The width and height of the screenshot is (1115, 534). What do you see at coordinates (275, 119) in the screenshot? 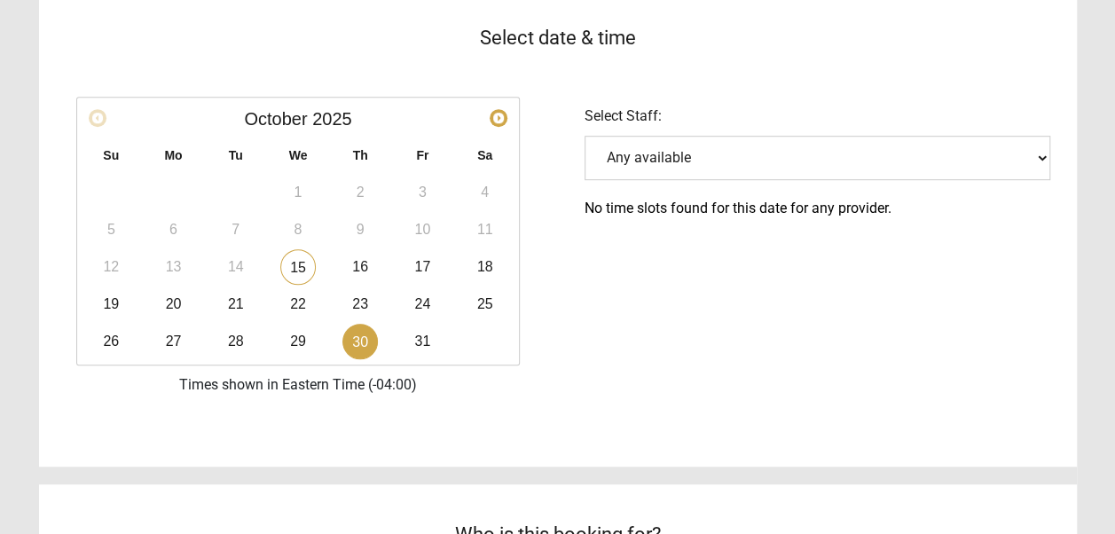
I see `span: October` at bounding box center [275, 119].